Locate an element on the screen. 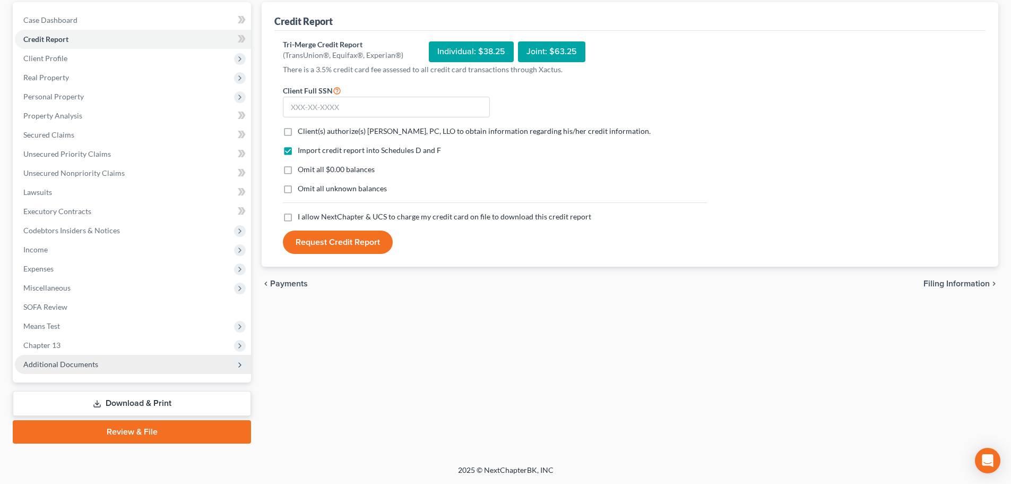 The image size is (1011, 484). a: Review & File is located at coordinates (132, 432).